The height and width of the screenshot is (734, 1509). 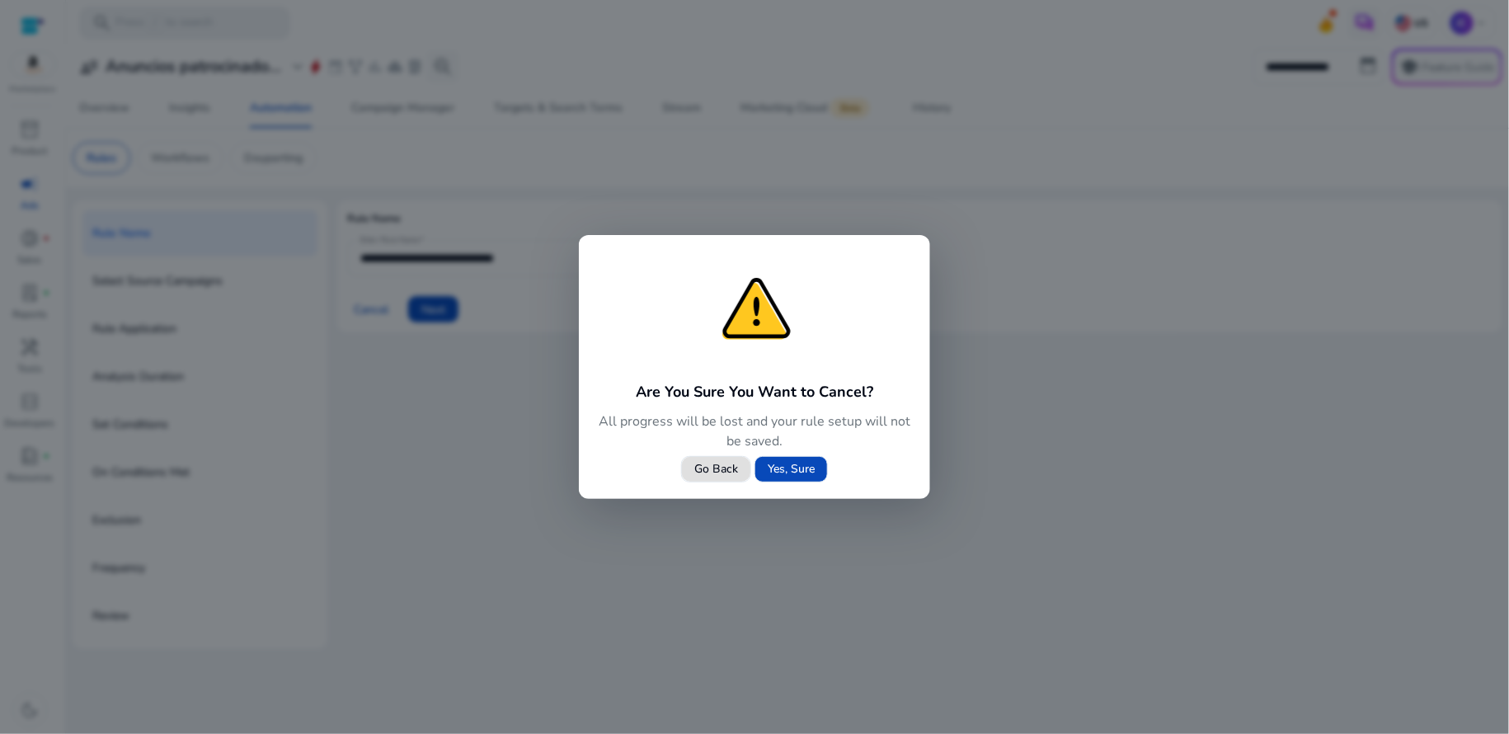 What do you see at coordinates (754, 431) in the screenshot?
I see `h4: All progress will be lost and your rule setup will not be saved.` at bounding box center [754, 431].